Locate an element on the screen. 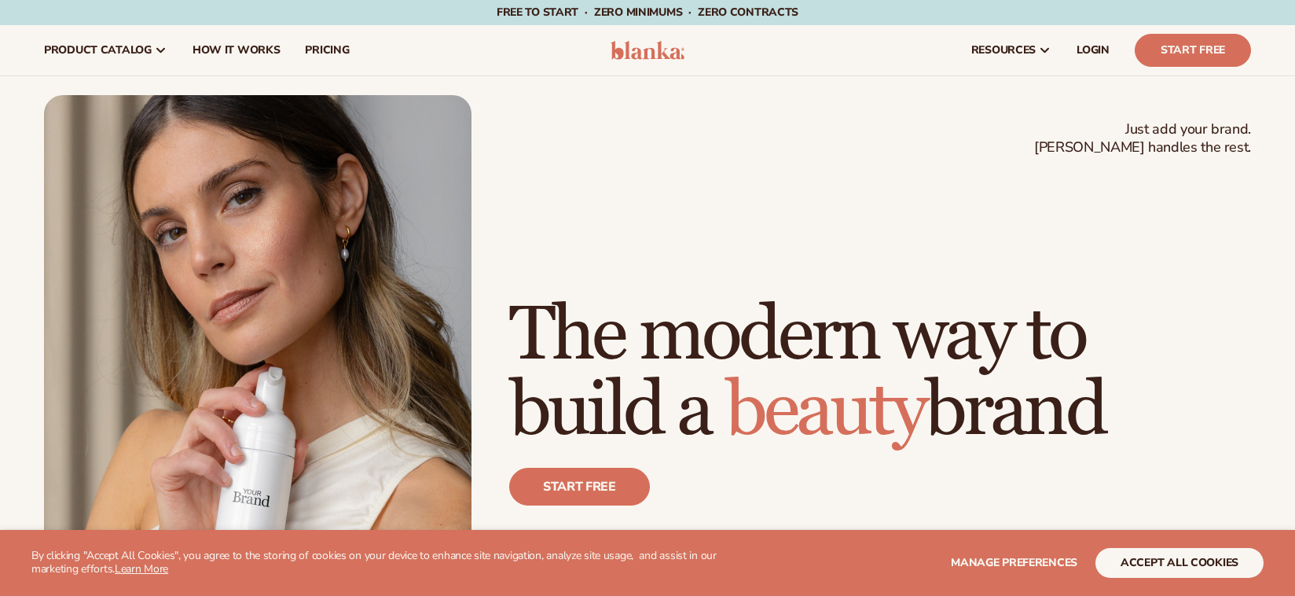 The height and width of the screenshot is (596, 1295). span: resources is located at coordinates (1003, 50).